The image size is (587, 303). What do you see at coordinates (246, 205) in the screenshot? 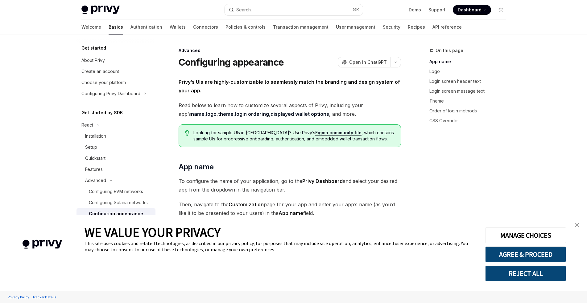
I see `strong: Customization` at bounding box center [246, 205].